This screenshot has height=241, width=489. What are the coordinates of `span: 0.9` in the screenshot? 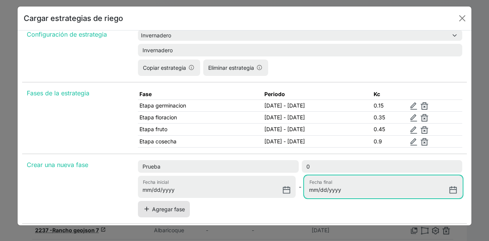 It's located at (378, 141).